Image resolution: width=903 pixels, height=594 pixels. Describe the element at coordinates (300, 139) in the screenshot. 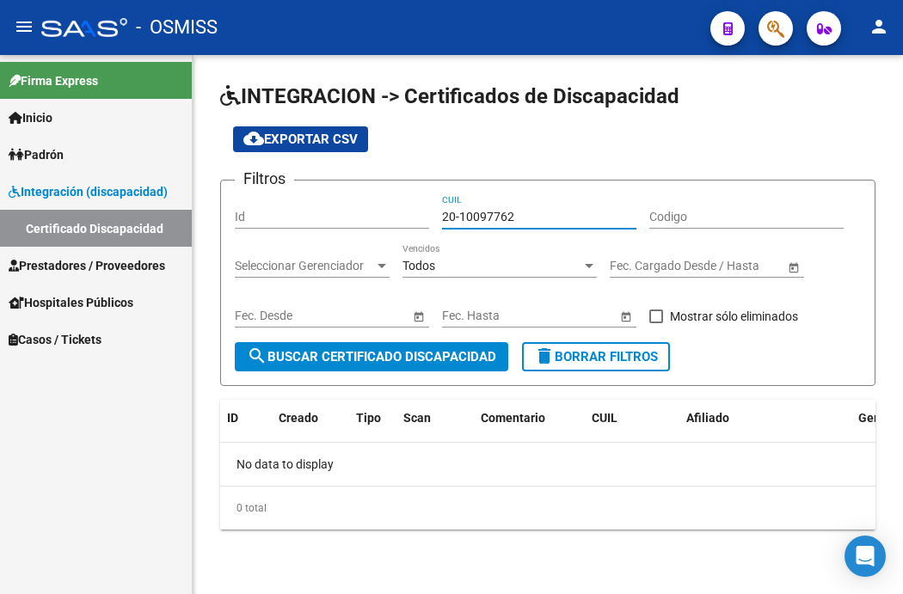

I see `span: Exportar CSV` at that location.